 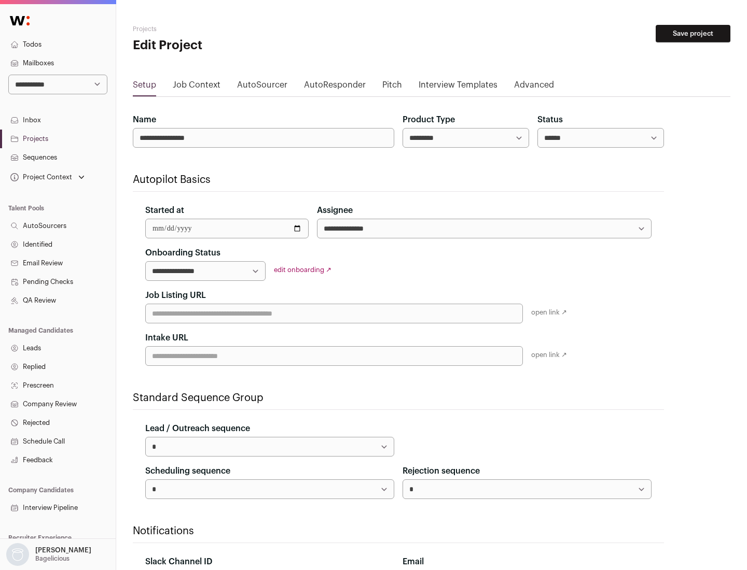 I want to click on a: Interview Templates, so click(x=458, y=87).